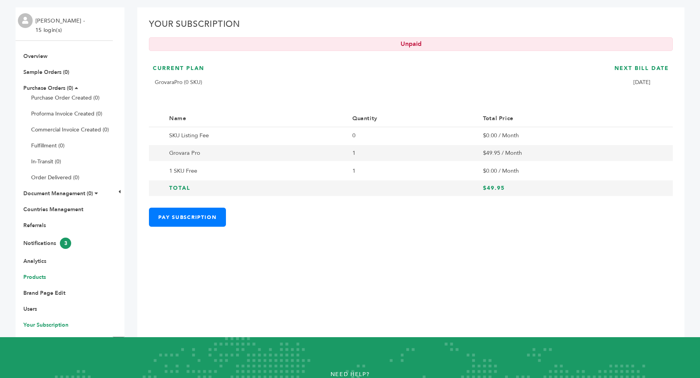  Describe the element at coordinates (35, 225) in the screenshot. I see `a: Referrals` at that location.